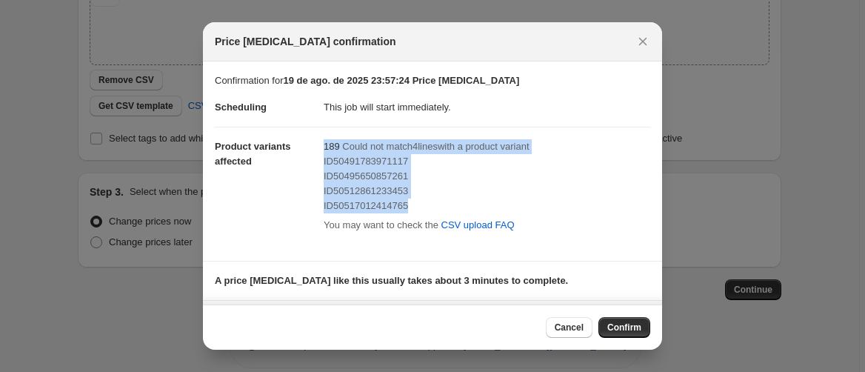  What do you see at coordinates (436, 146) in the screenshot?
I see `span: Could not match 4 line s with a product variant` at bounding box center [436, 146].